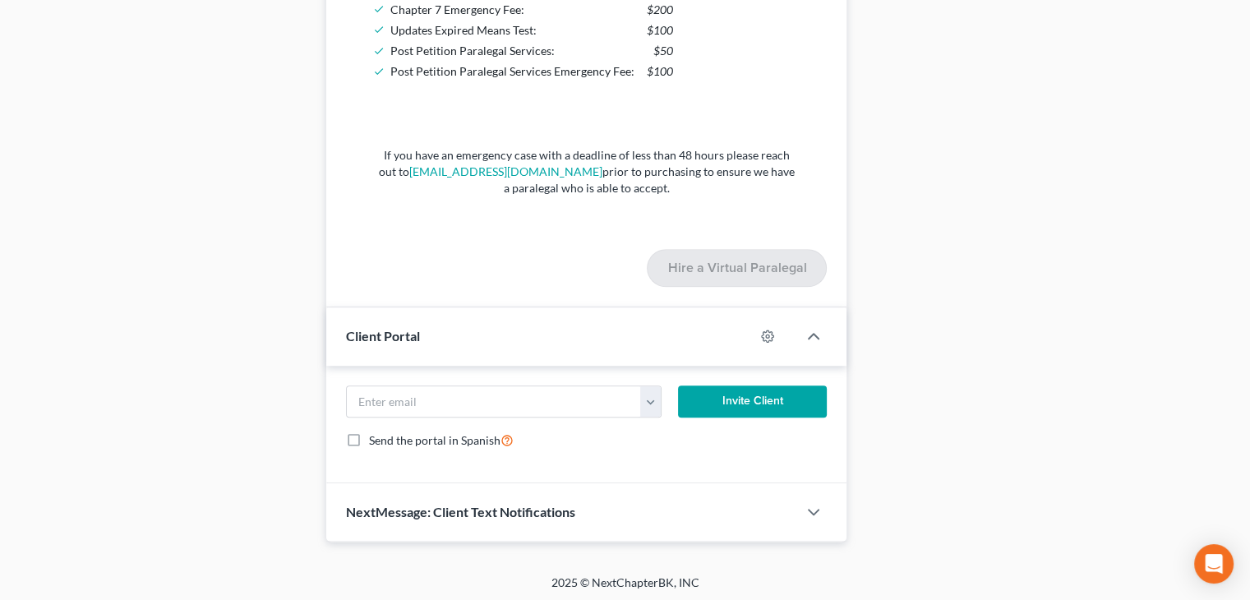 The image size is (1250, 600). Describe the element at coordinates (457, 9) in the screenshot. I see `span: Chapter 7 Emergency Fee:` at that location.